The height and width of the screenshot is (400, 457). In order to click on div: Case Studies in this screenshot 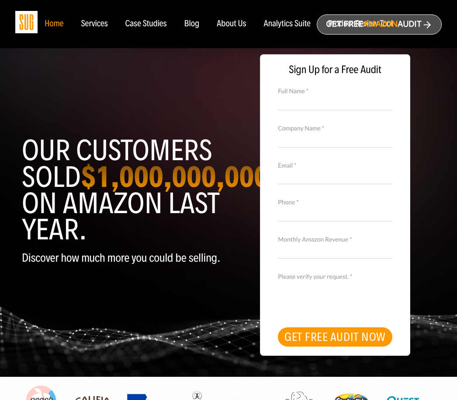, I will do `click(146, 24)`.